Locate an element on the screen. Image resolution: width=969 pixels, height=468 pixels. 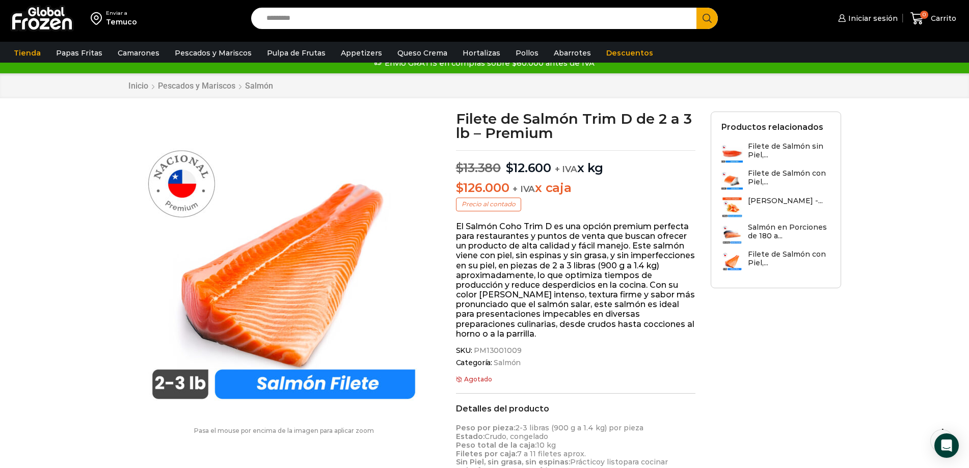
strong: Sin Piel, sin grasa, sin espinas: is located at coordinates (513, 462).